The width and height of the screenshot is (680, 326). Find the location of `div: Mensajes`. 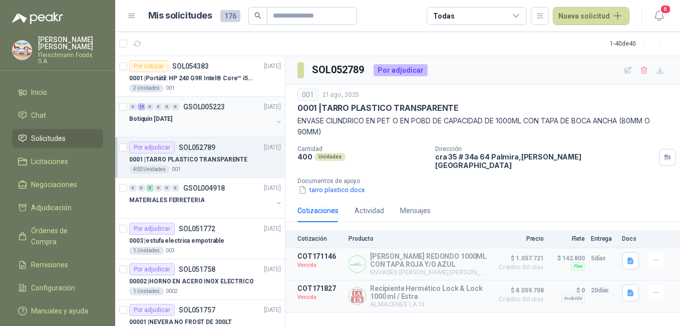

div: Mensajes is located at coordinates (415, 210).